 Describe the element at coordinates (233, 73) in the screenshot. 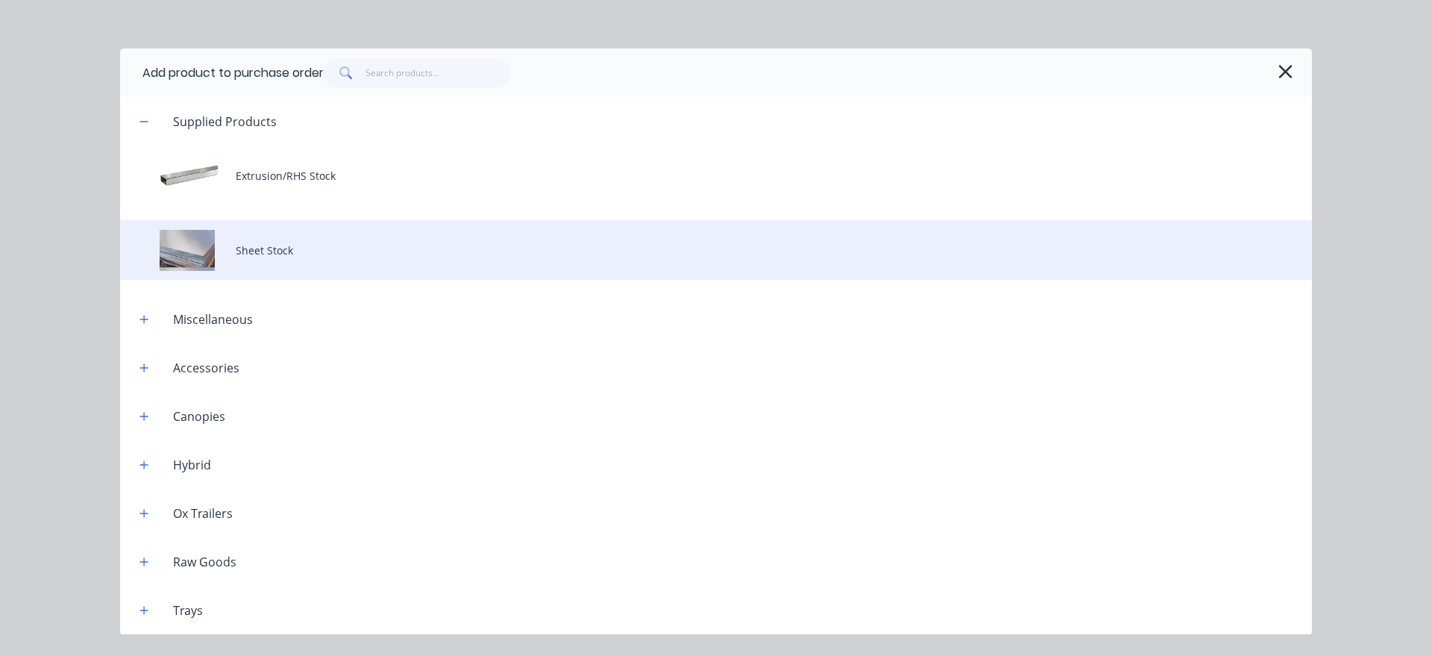

I see `div: Add product to purchase order` at that location.